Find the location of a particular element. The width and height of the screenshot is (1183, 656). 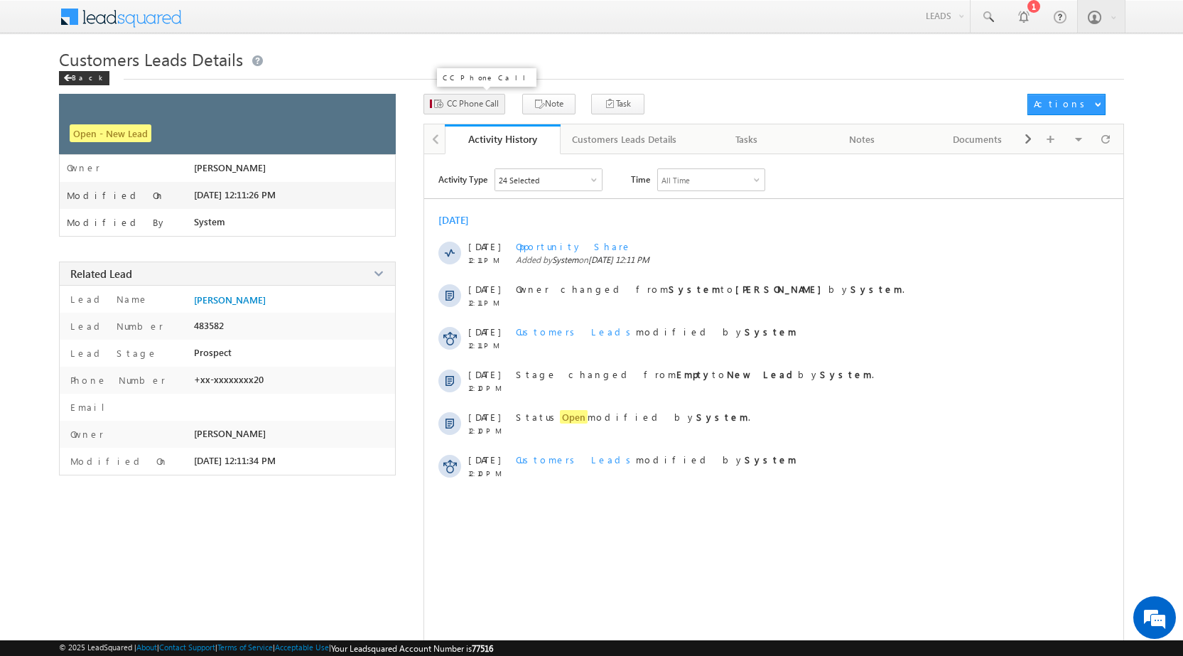

label: Email is located at coordinates (91, 406).